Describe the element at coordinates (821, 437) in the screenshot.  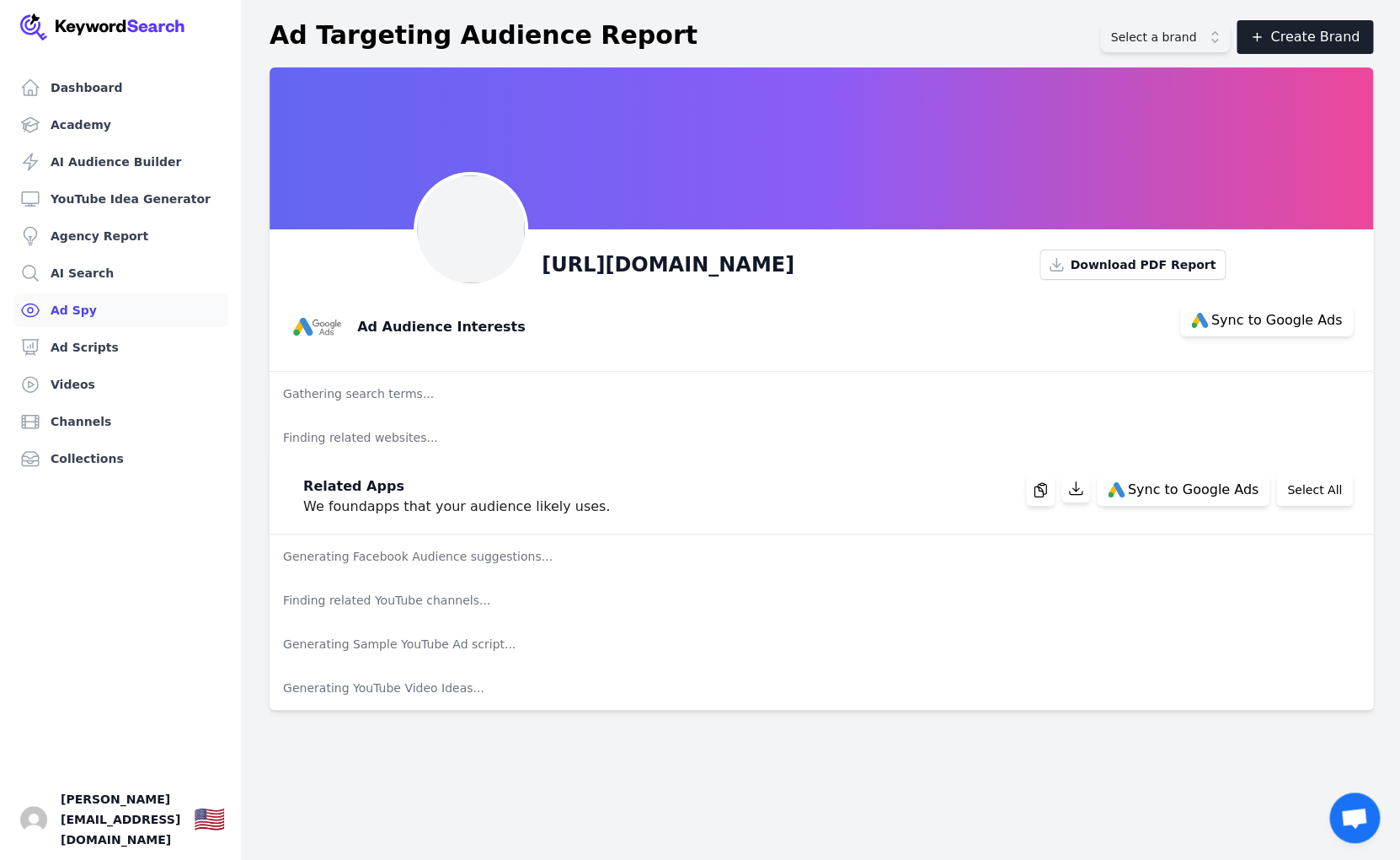
I see `p: Finding related websites...` at that location.